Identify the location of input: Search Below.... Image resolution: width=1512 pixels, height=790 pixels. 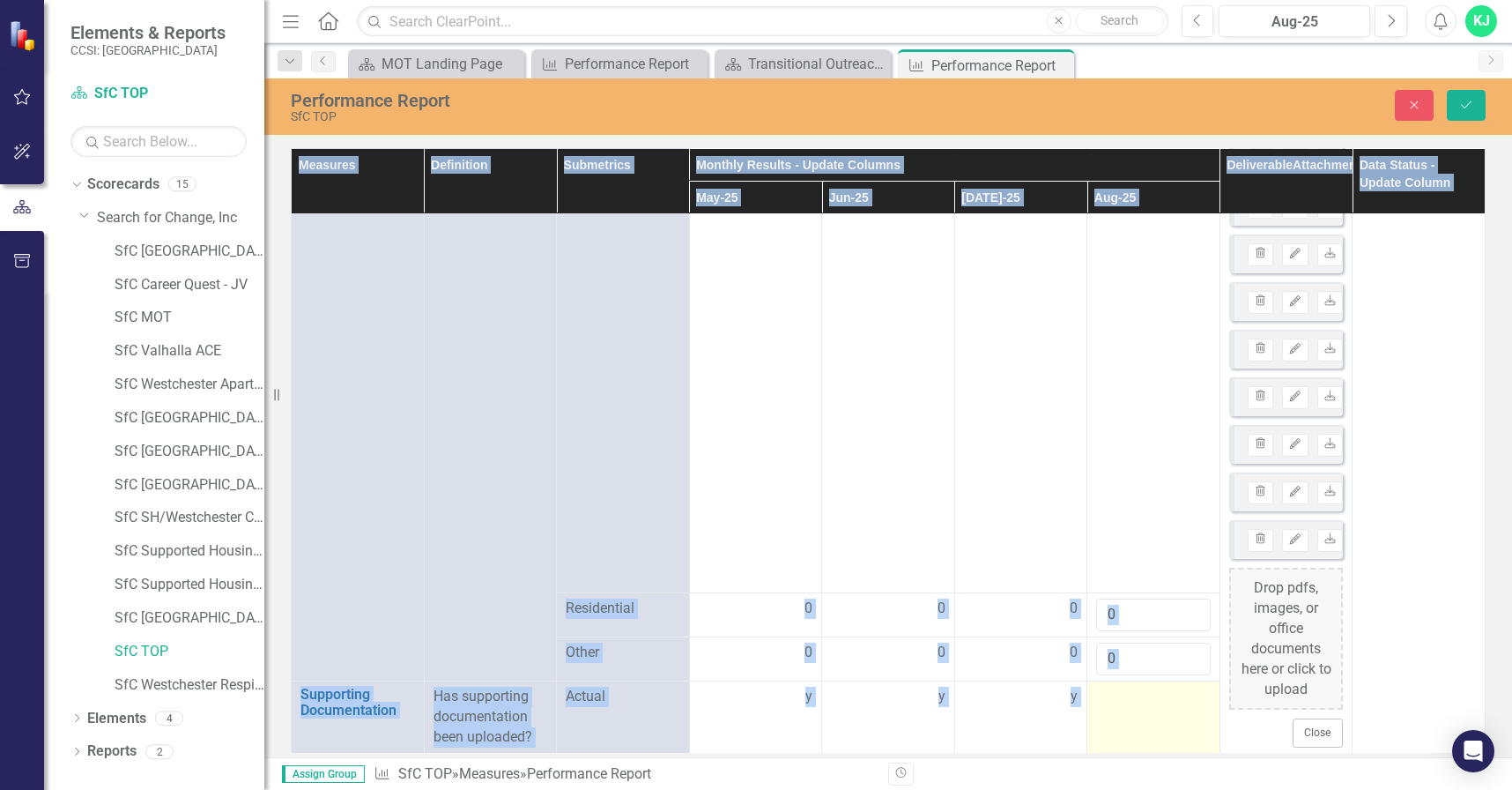
(159, 141).